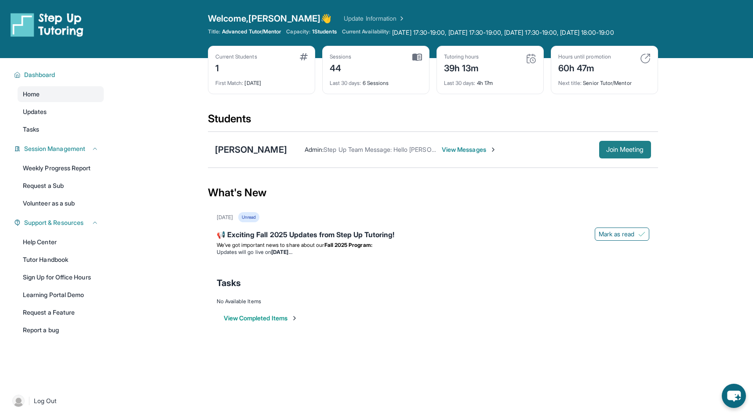 This screenshot has height=415, width=753. What do you see at coordinates (314, 149) in the screenshot?
I see `span: Admin :` at bounding box center [314, 149].